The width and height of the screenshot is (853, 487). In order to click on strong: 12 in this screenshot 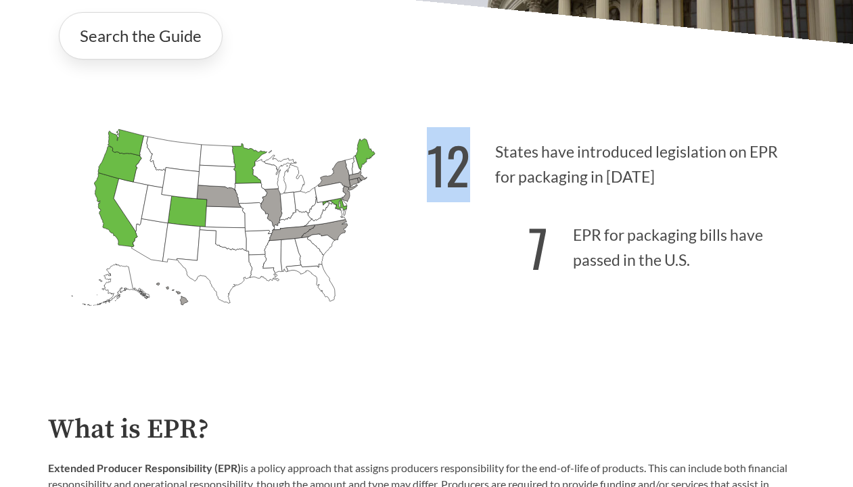, I will do `click(448, 164)`.